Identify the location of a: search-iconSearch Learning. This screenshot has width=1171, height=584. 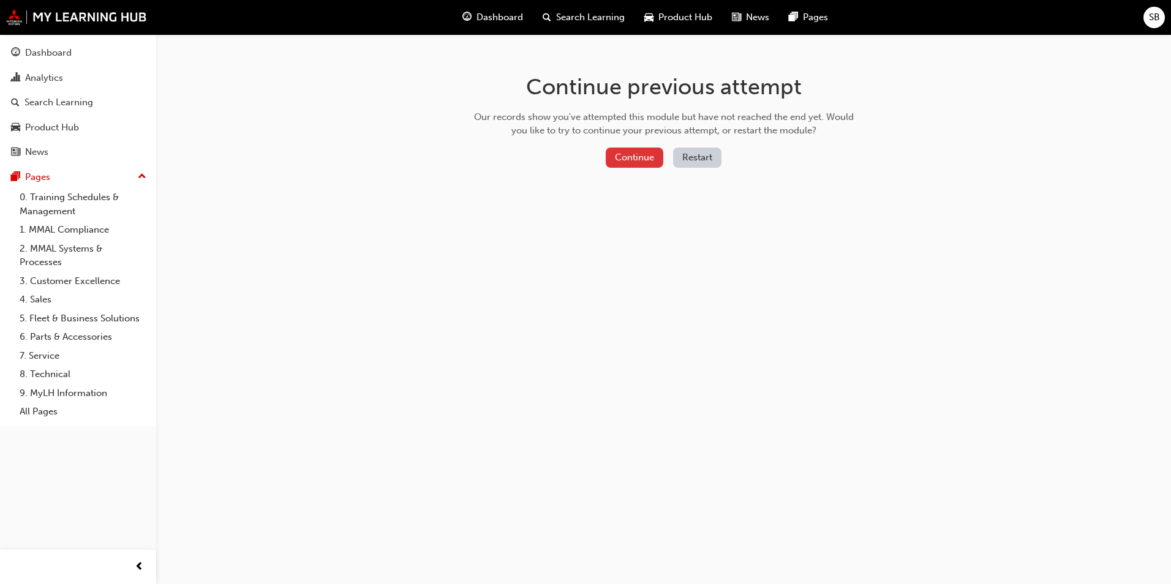
(584, 17).